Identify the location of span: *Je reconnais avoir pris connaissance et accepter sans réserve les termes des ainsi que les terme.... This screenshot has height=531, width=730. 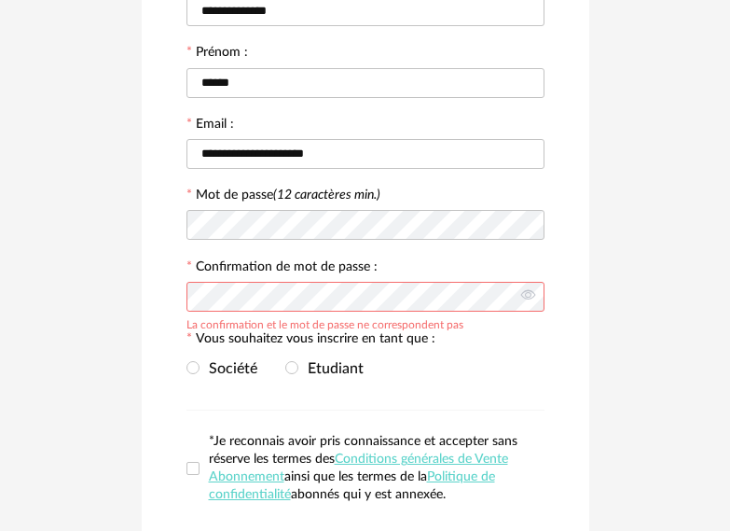
(363, 467).